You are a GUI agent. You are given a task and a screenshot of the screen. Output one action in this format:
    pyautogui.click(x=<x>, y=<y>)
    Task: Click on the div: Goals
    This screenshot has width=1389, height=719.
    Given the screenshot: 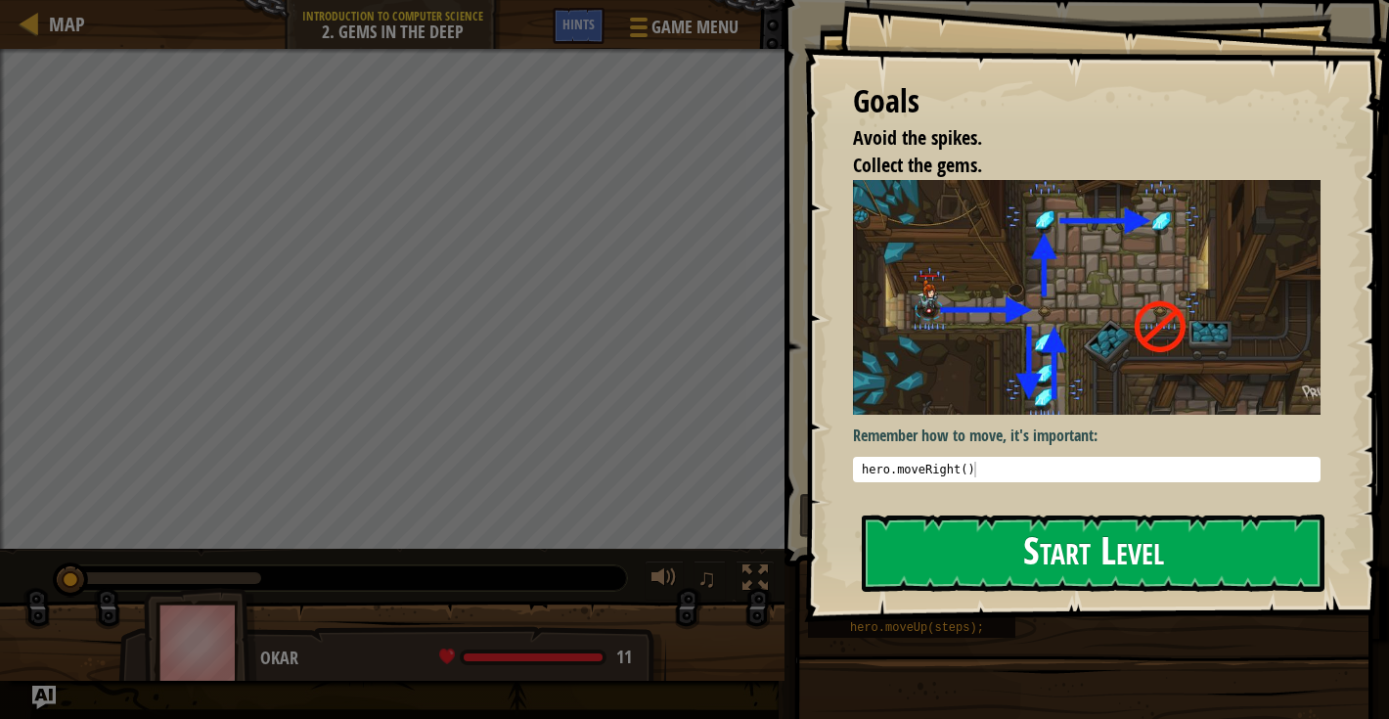 What is the action you would take?
    pyautogui.click(x=1086, y=102)
    